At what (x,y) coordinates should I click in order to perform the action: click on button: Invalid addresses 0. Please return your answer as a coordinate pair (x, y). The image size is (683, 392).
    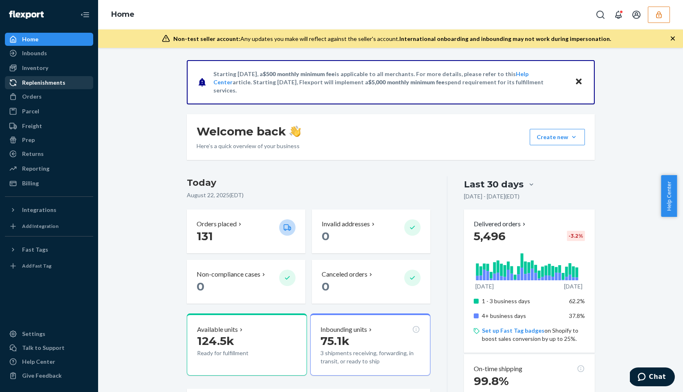
    Looking at the image, I should click on (371, 231).